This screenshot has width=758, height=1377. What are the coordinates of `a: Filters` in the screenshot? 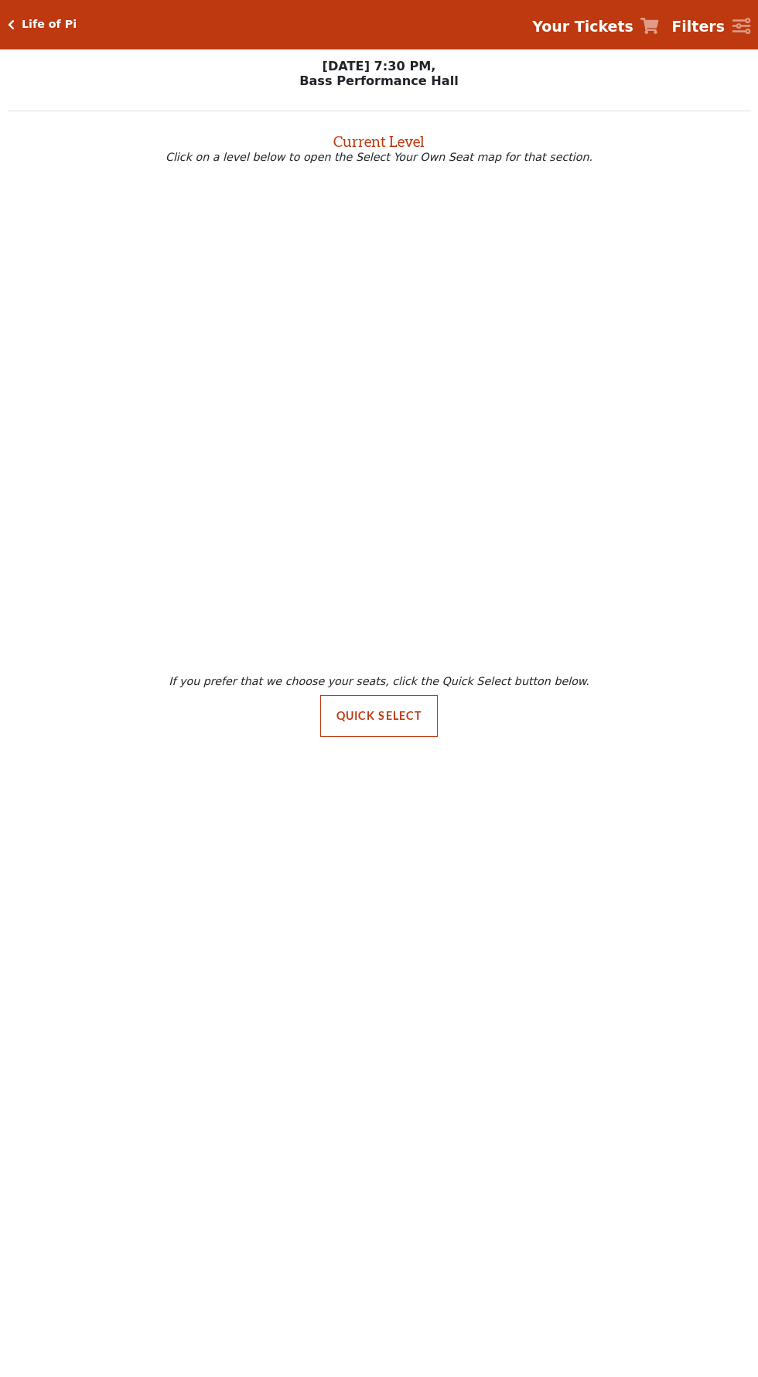 It's located at (711, 26).